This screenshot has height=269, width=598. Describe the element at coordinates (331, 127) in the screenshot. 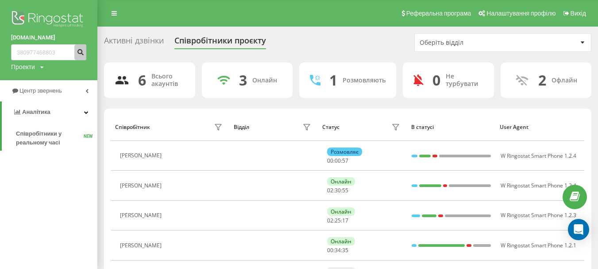

I see `div: Статус` at that location.